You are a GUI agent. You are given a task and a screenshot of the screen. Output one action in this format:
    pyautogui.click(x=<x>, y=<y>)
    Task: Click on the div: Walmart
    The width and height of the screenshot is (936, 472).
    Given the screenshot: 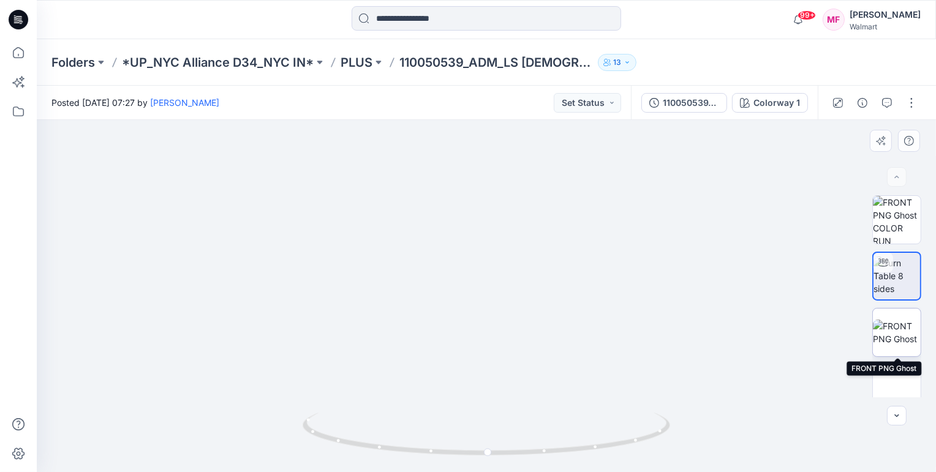 What is the action you would take?
    pyautogui.click(x=885, y=26)
    